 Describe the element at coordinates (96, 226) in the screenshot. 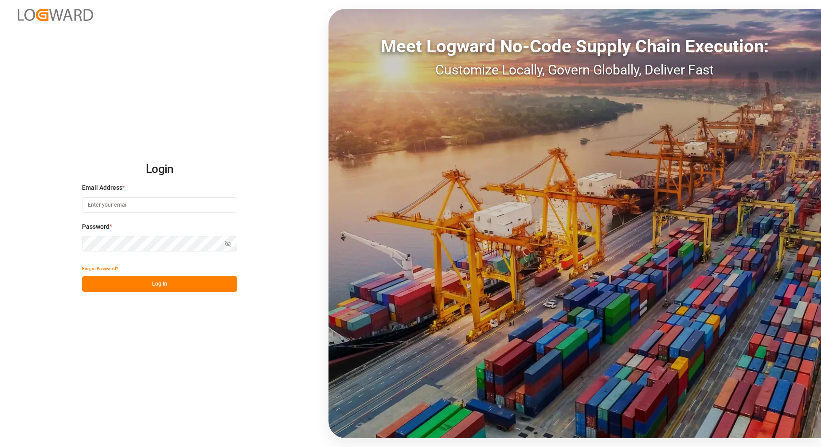

I see `span: Password` at that location.